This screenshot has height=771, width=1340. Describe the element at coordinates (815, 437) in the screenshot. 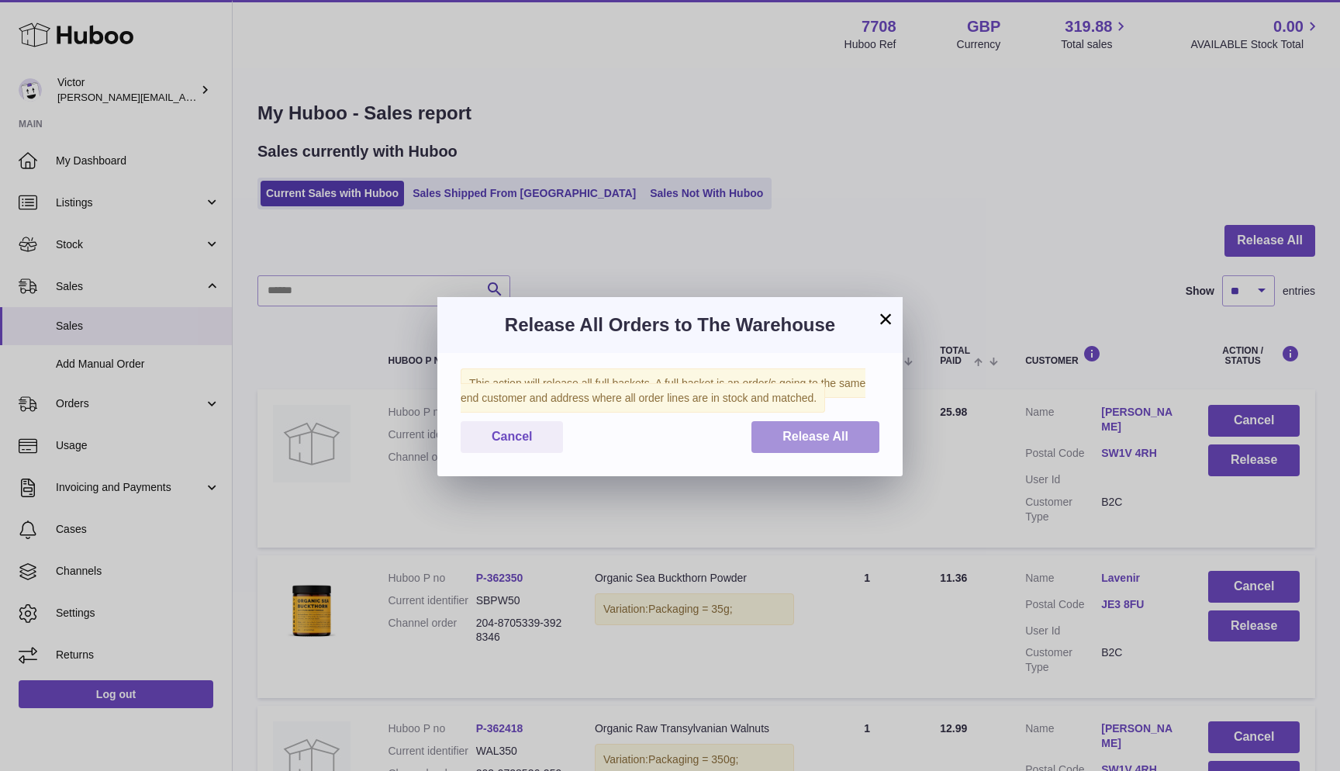

I see `button: Release All` at that location.